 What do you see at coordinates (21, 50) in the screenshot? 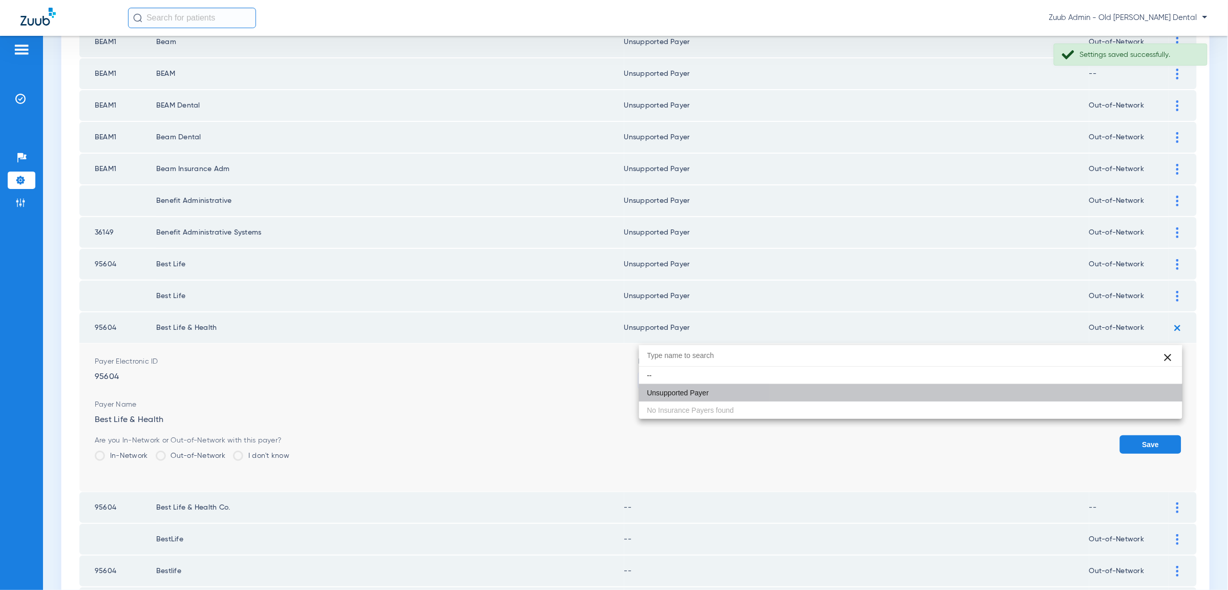
I see `img: hamburger-icon` at bounding box center [21, 50].